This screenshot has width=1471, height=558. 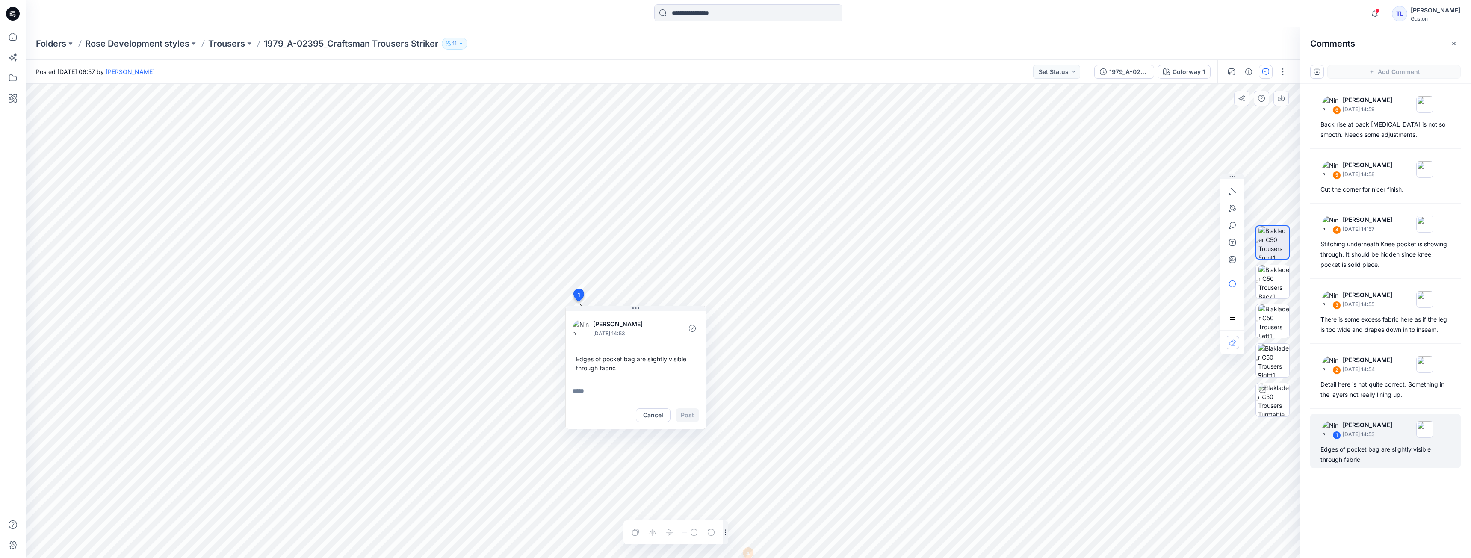 I want to click on div: Guston, so click(x=1435, y=18).